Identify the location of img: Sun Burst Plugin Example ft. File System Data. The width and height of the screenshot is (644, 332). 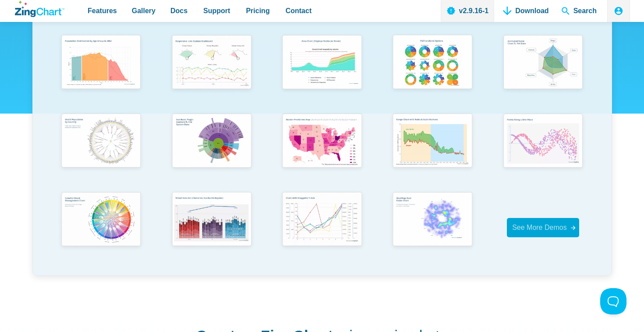
(212, 142).